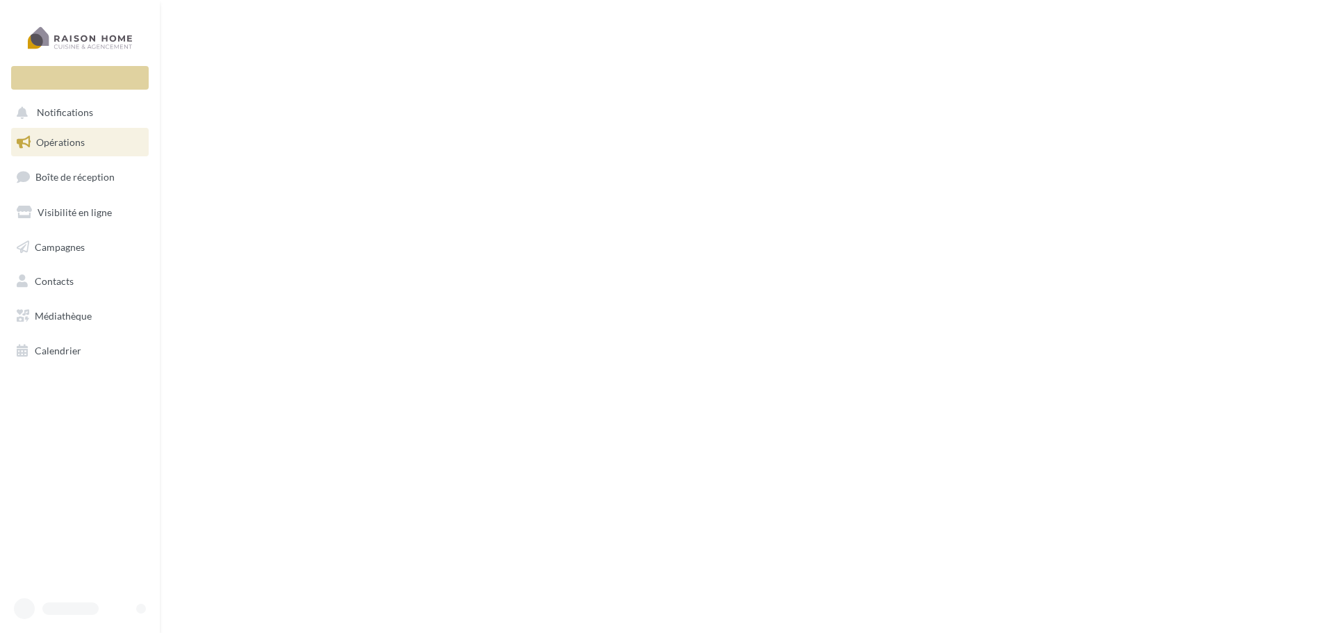 The height and width of the screenshot is (633, 1334). What do you see at coordinates (65, 113) in the screenshot?
I see `span: Notifications` at bounding box center [65, 113].